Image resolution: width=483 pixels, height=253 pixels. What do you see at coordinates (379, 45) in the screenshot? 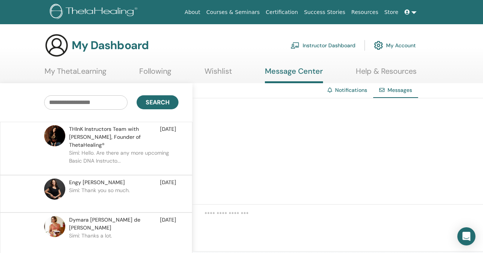
I see `img: cog.svg` at bounding box center [379, 45].